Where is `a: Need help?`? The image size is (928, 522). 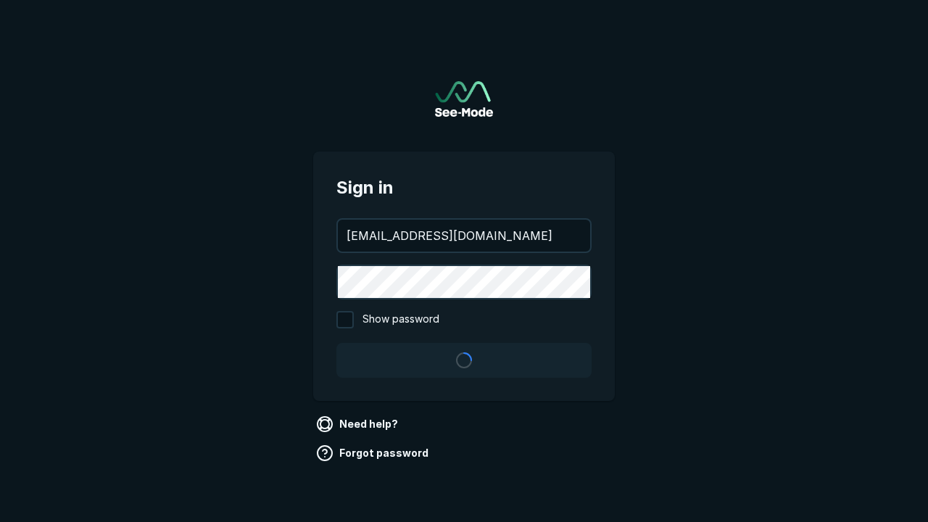 a: Need help? is located at coordinates (358, 424).